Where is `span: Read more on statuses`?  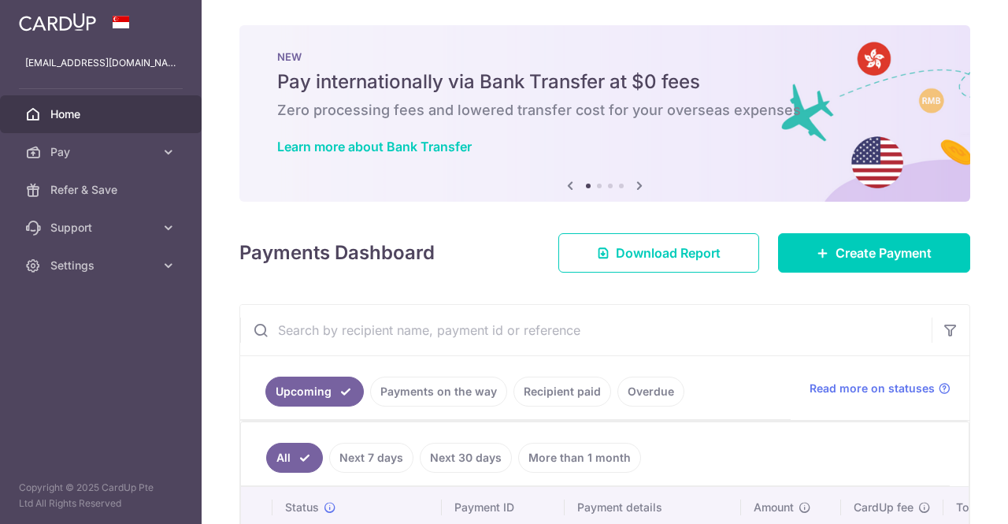
span: Read more on statuses is located at coordinates (872, 388).